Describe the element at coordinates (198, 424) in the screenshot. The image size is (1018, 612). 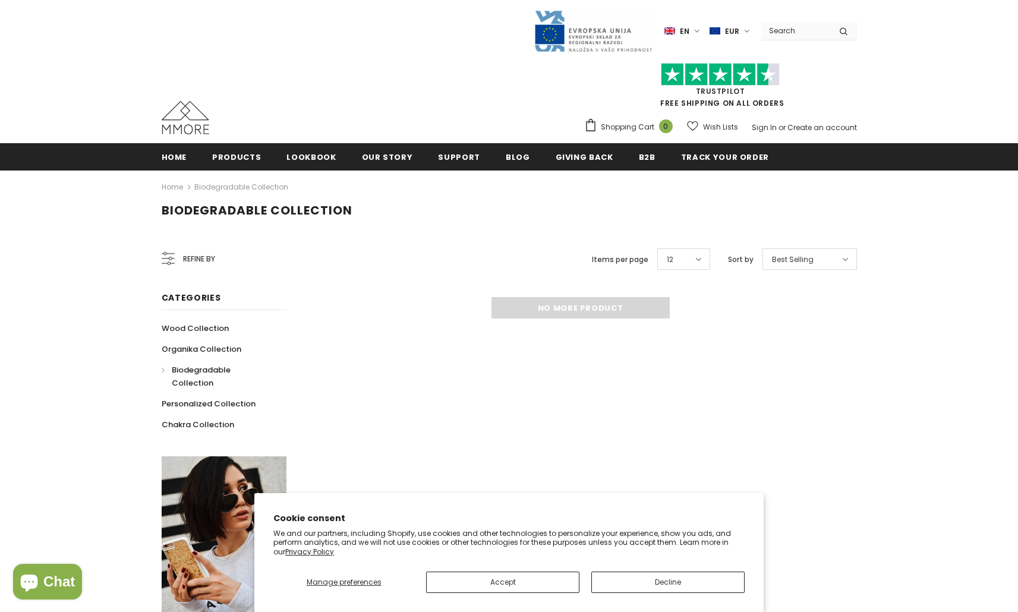
I see `a: Chakra Collection` at that location.